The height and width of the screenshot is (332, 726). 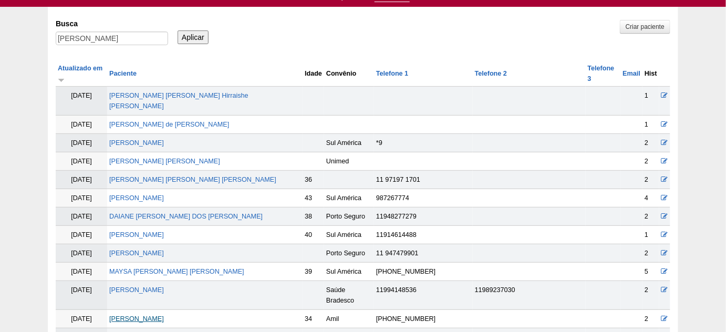 What do you see at coordinates (423, 198) in the screenshot?
I see `td: 987267774` at bounding box center [423, 198].